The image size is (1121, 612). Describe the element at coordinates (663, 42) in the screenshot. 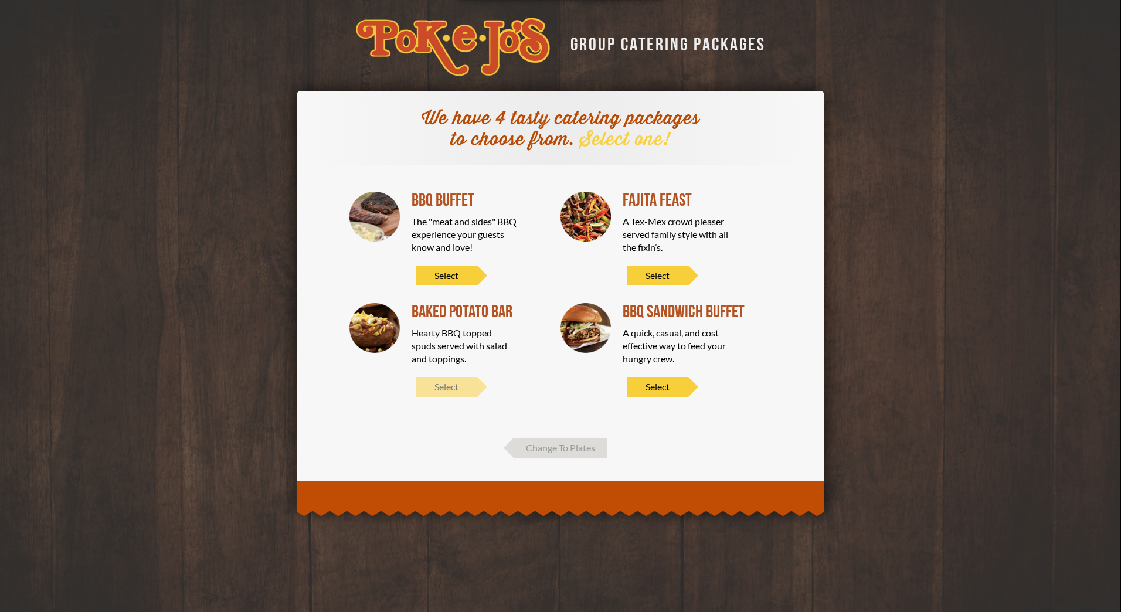

I see `div: GROUP CATERING PACKAGES` at that location.